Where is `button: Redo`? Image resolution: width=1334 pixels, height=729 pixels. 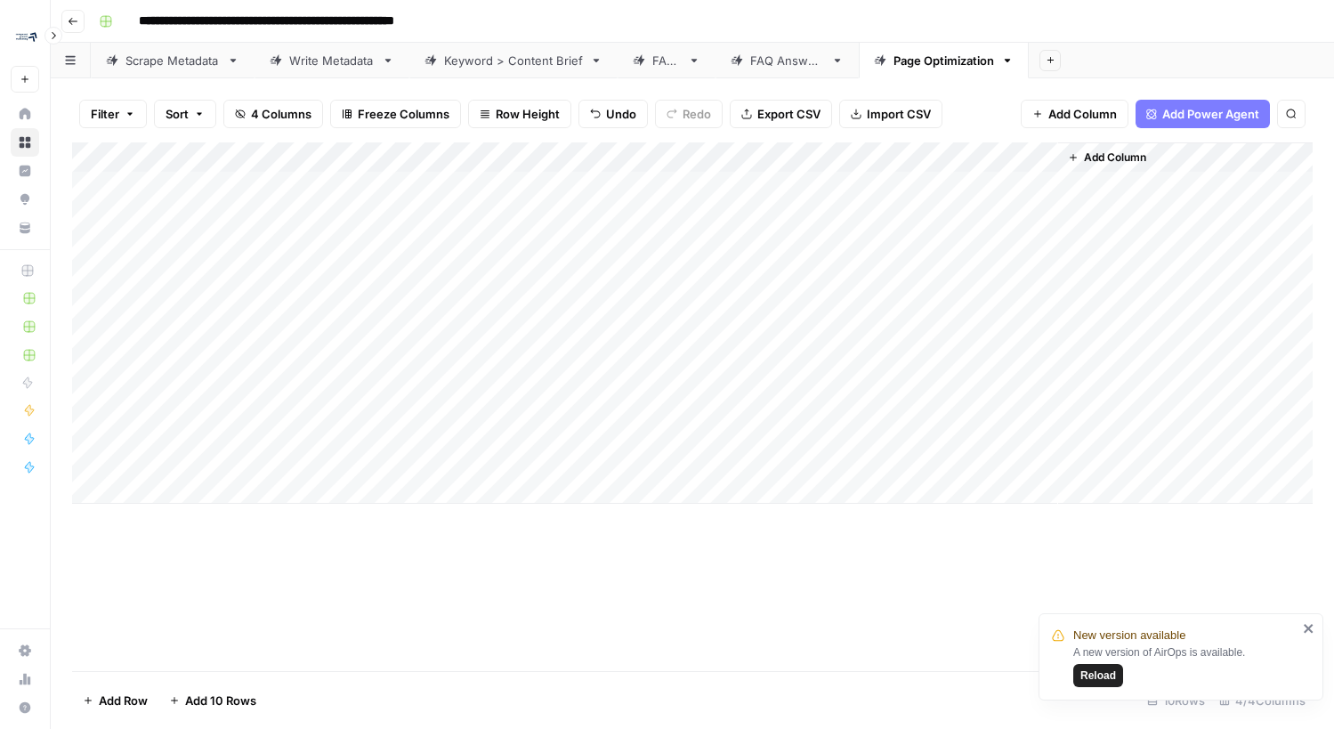 button: Redo is located at coordinates (689, 114).